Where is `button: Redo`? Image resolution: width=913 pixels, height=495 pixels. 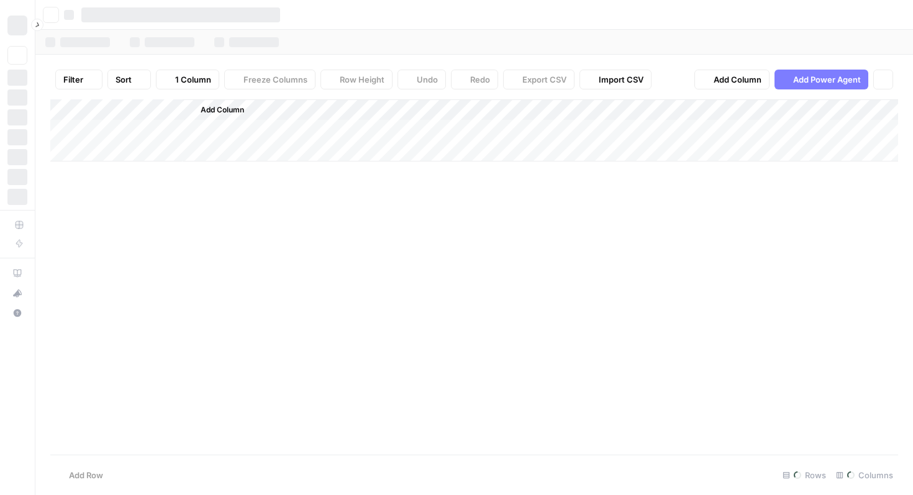 button: Redo is located at coordinates (475, 80).